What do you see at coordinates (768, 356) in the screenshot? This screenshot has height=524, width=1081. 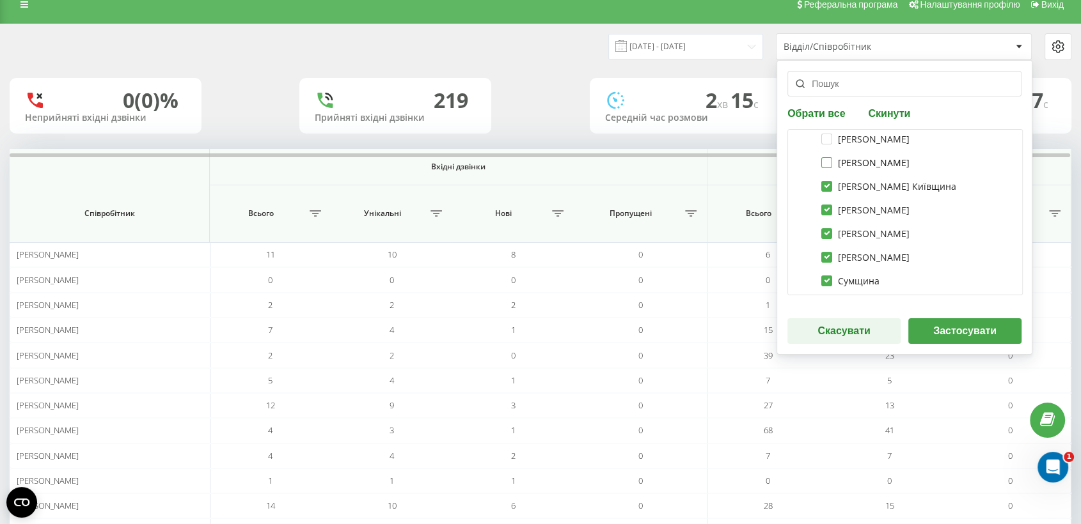 I see `span: 39` at bounding box center [768, 356].